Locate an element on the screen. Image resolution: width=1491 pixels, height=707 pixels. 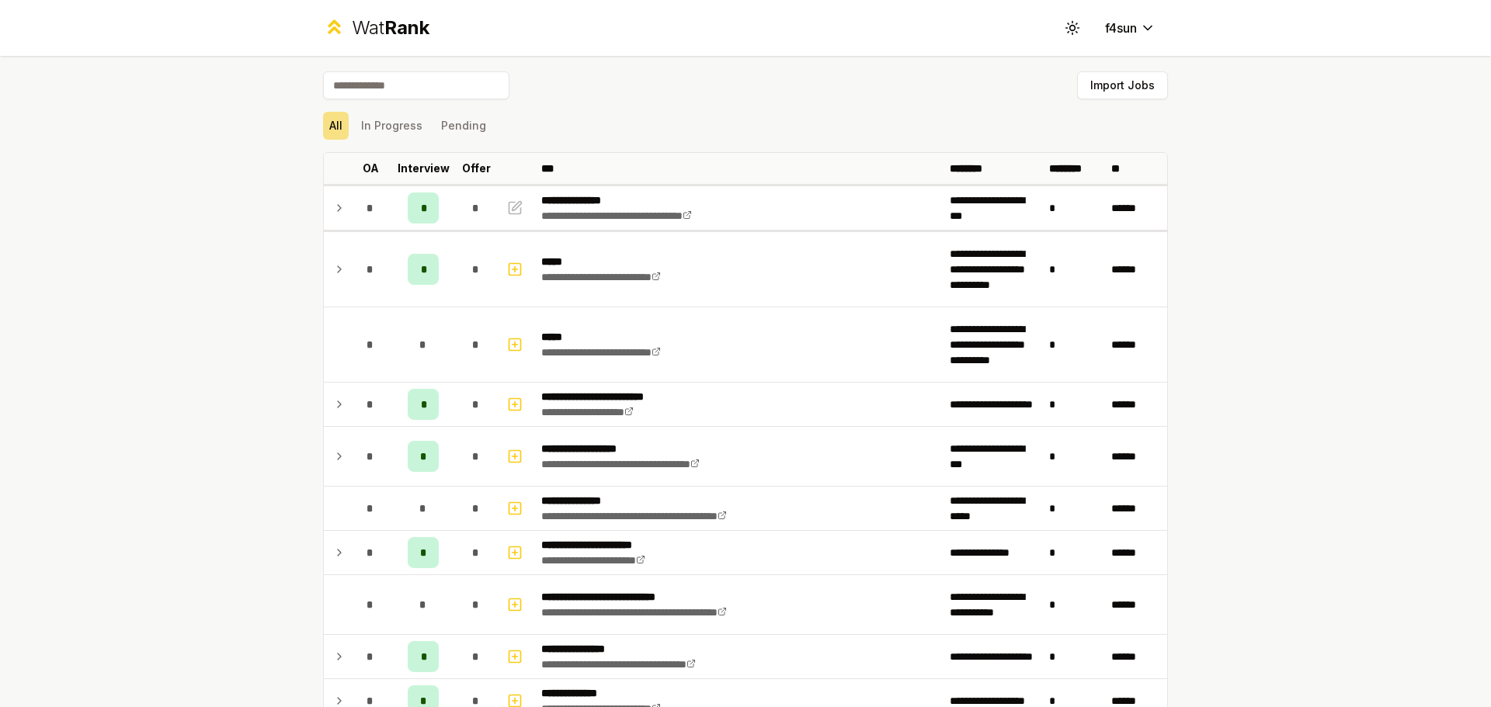
button: Pending is located at coordinates (464, 126).